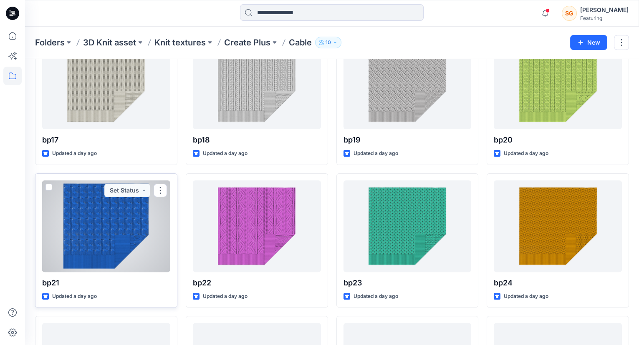 The width and height of the screenshot is (639, 345). Describe the element at coordinates (557, 227) in the screenshot. I see `a: bp24` at that location.